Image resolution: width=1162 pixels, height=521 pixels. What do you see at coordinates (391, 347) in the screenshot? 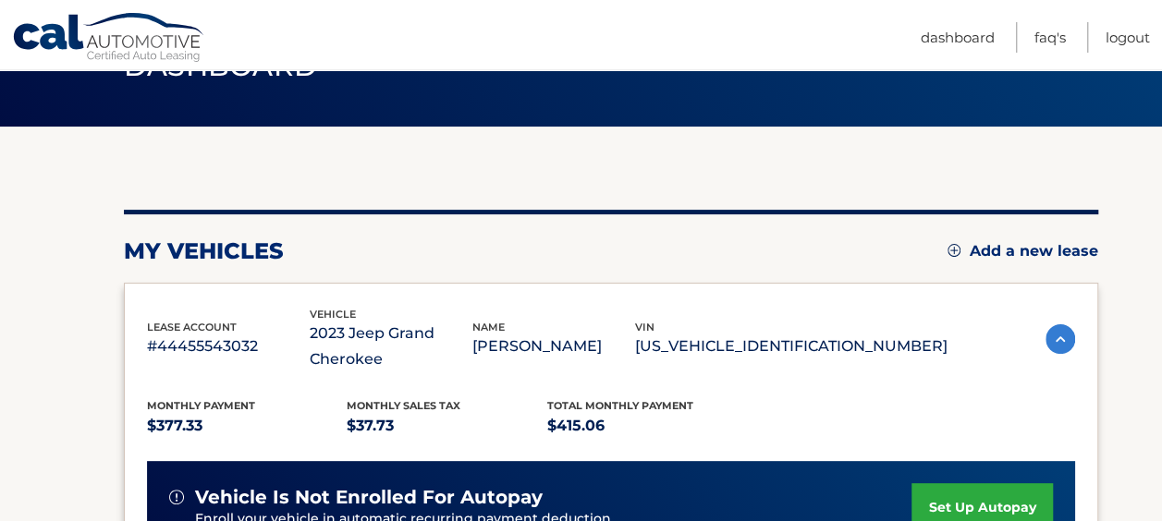
I see `p: 2023 Jeep Grand Cherokee` at bounding box center [391, 347].